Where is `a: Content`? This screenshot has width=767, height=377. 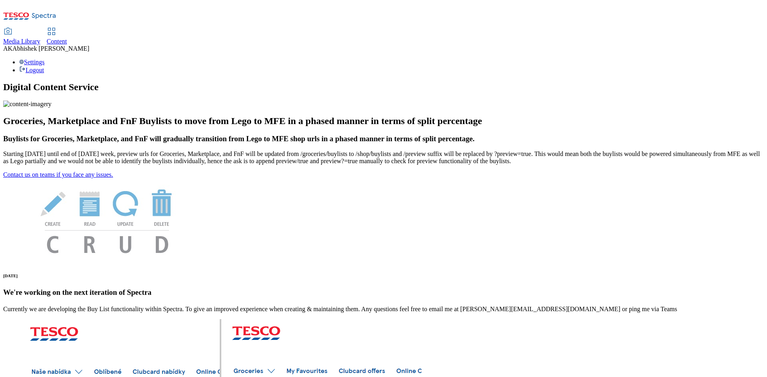
a: Content is located at coordinates (57, 37).